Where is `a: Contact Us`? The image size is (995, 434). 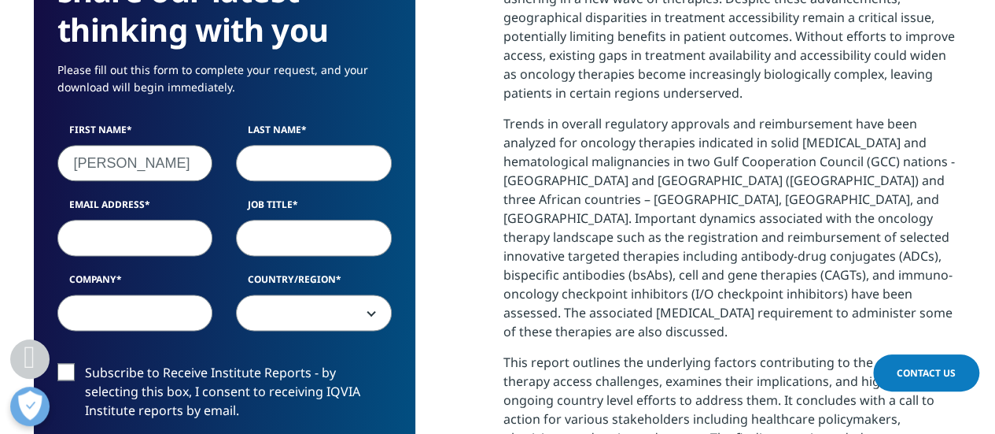 a: Contact Us is located at coordinates (926, 372).